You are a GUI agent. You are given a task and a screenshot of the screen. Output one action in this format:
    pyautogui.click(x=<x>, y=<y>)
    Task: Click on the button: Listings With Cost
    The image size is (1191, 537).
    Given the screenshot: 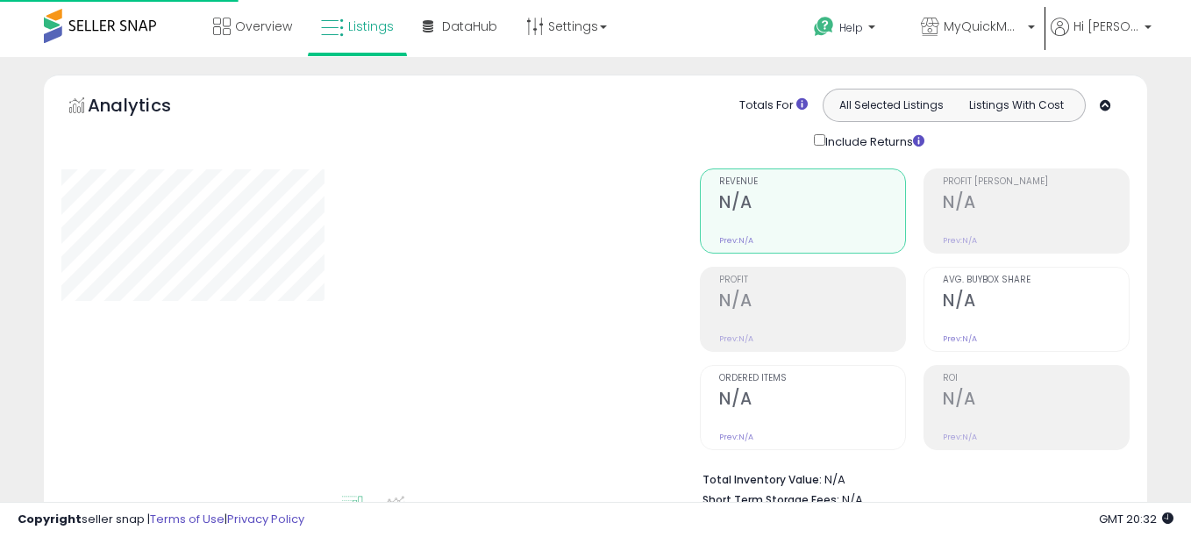 What is the action you would take?
    pyautogui.click(x=1016, y=105)
    